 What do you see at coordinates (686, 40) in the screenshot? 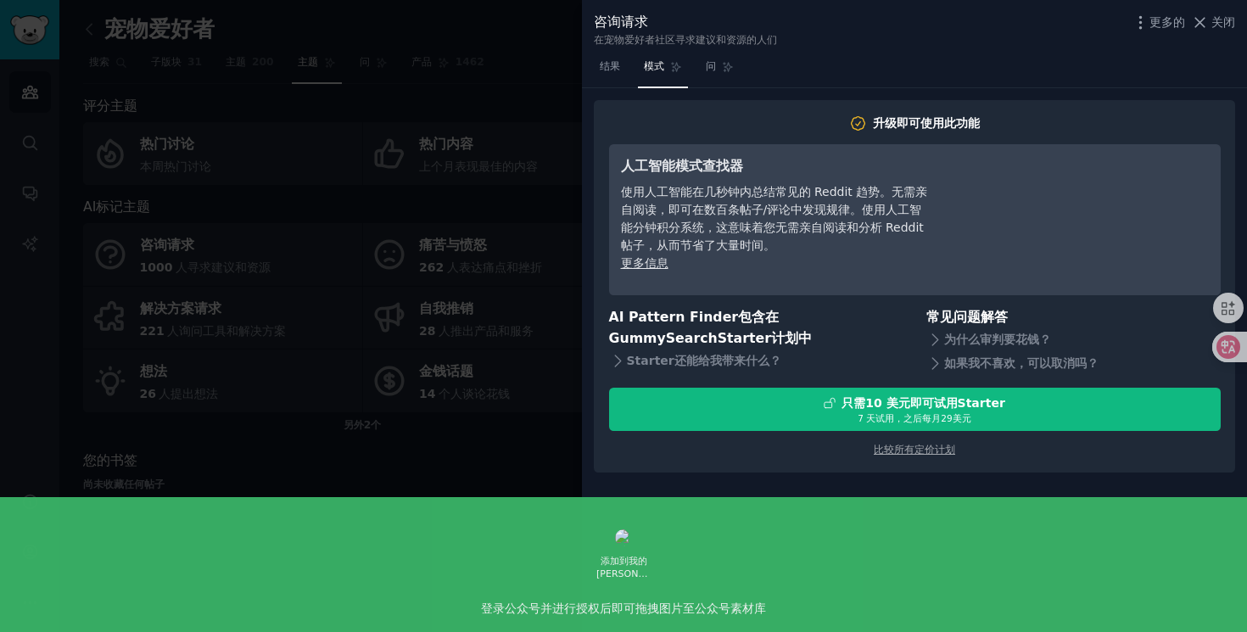
I see `font: 在宠物爱好者社区寻求建议和资源的人们` at bounding box center [686, 40].